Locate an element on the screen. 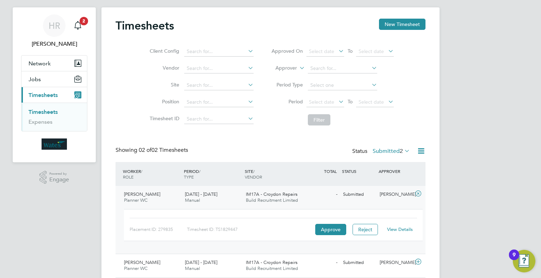  div: Timesheets is located at coordinates (54, 117).